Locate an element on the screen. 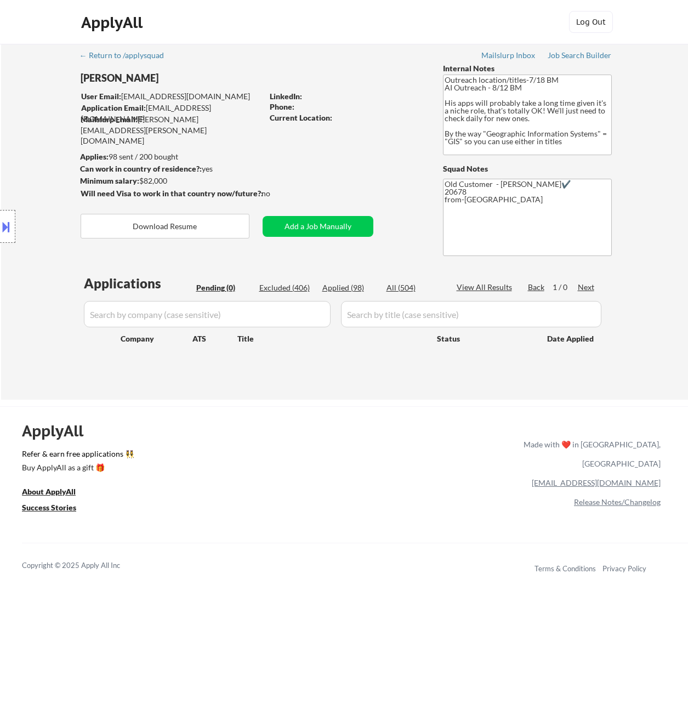  a: Privacy Policy is located at coordinates (624, 568).